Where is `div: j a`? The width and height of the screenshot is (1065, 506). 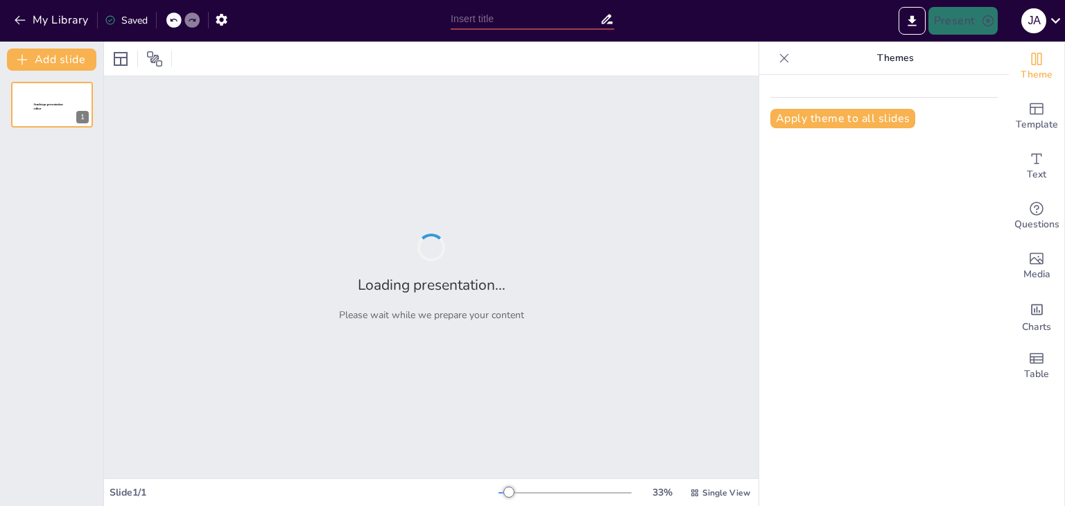
div: j a is located at coordinates (1034, 21).